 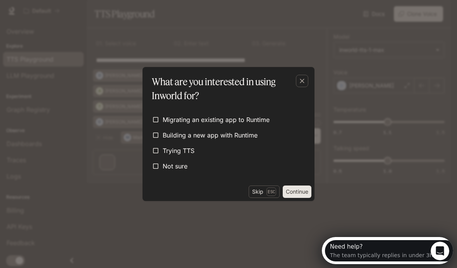 What do you see at coordinates (69, 14) in the screenshot?
I see `div: Open Intercom Messenger` at bounding box center [69, 14].